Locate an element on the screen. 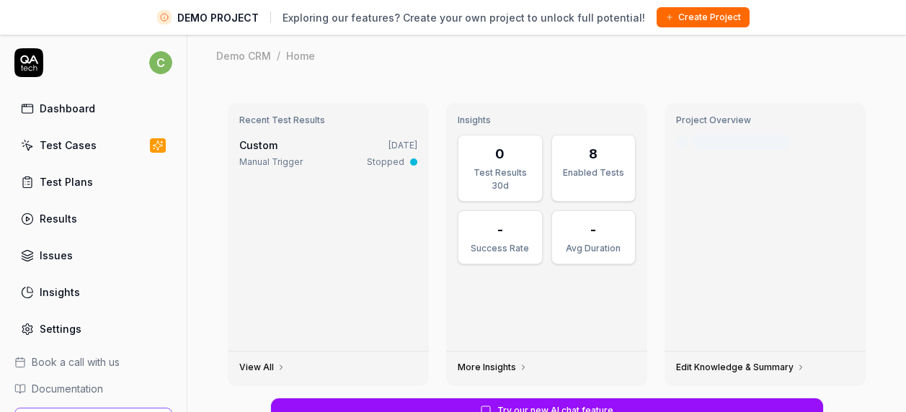 This screenshot has width=906, height=412. a: Results is located at coordinates (93, 218).